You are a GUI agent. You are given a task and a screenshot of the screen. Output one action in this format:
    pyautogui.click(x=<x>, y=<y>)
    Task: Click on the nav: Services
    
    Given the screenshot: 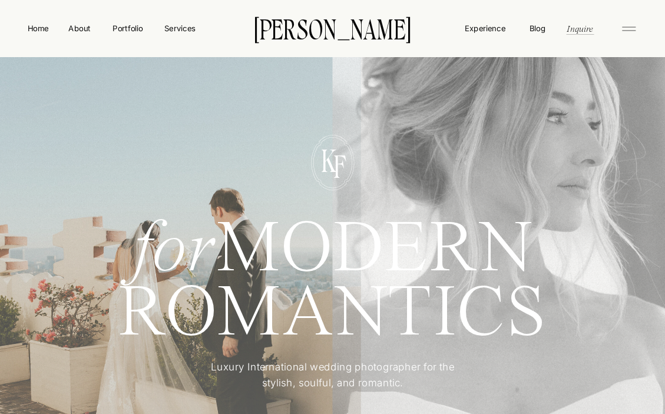 What is the action you would take?
    pyautogui.click(x=180, y=28)
    